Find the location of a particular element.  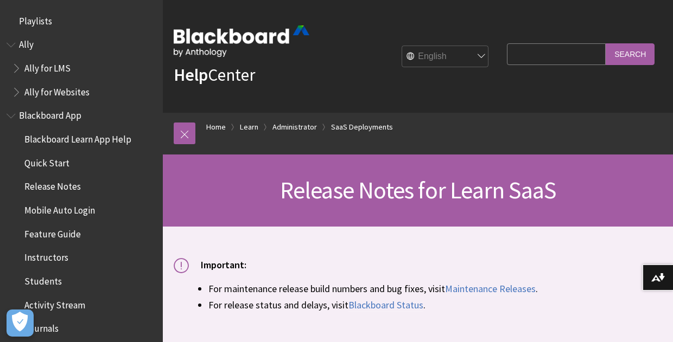

a: HelpCenter is located at coordinates (214, 75).